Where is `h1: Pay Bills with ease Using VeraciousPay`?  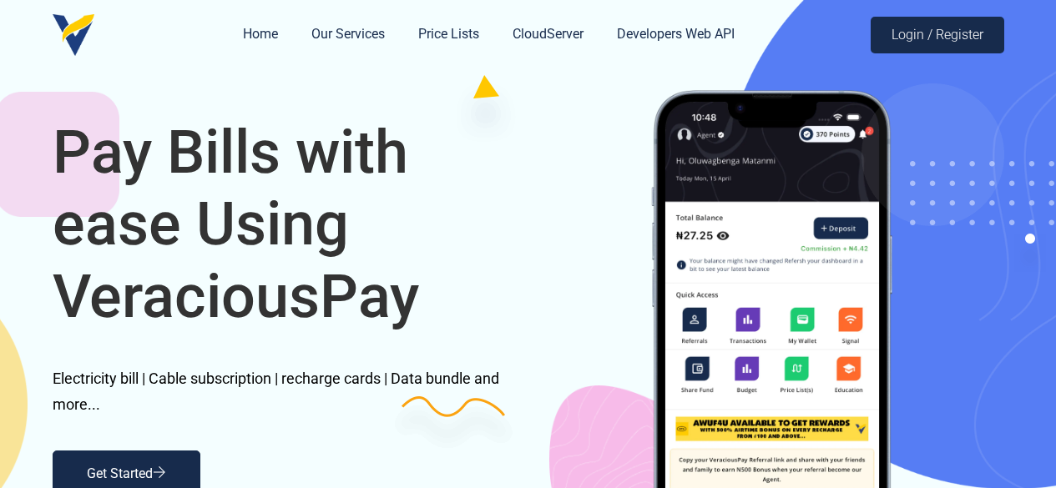 h1: Pay Bills with ease Using VeraciousPay is located at coordinates (284, 225).